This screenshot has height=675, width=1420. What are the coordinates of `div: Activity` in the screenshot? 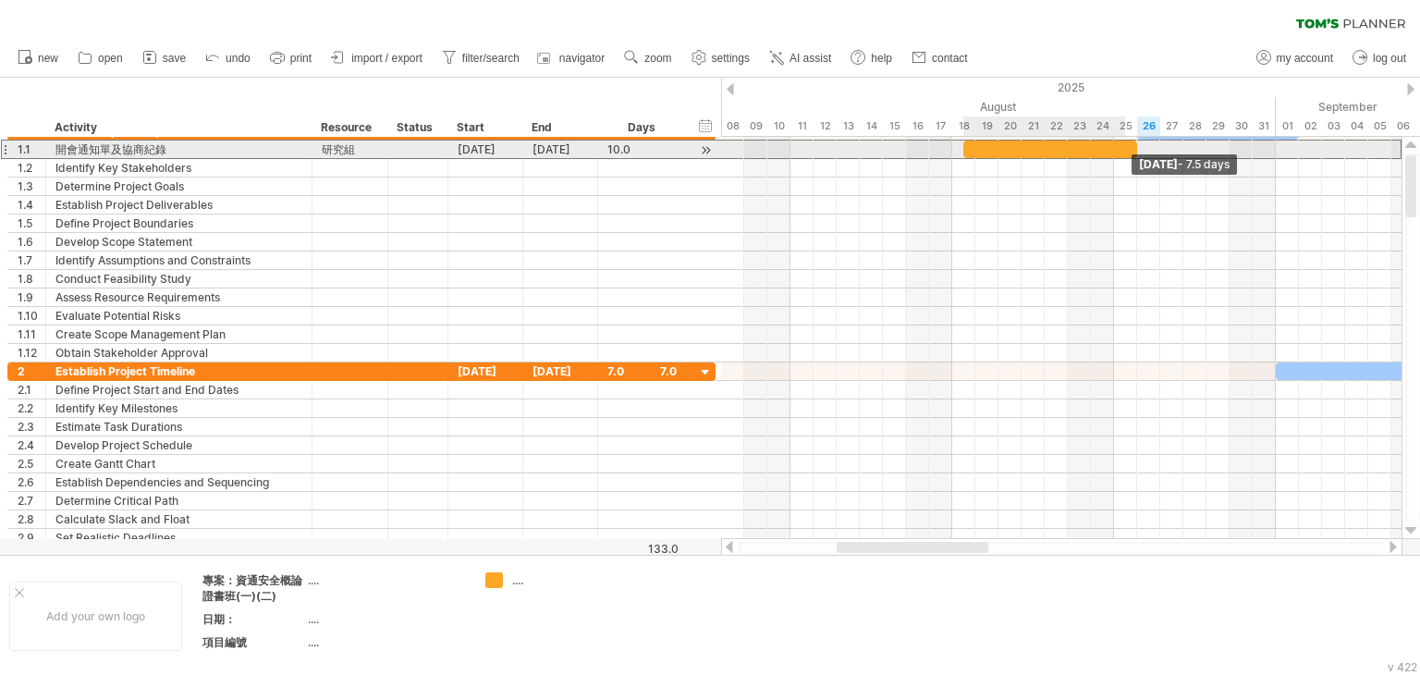 It's located at (178, 128).